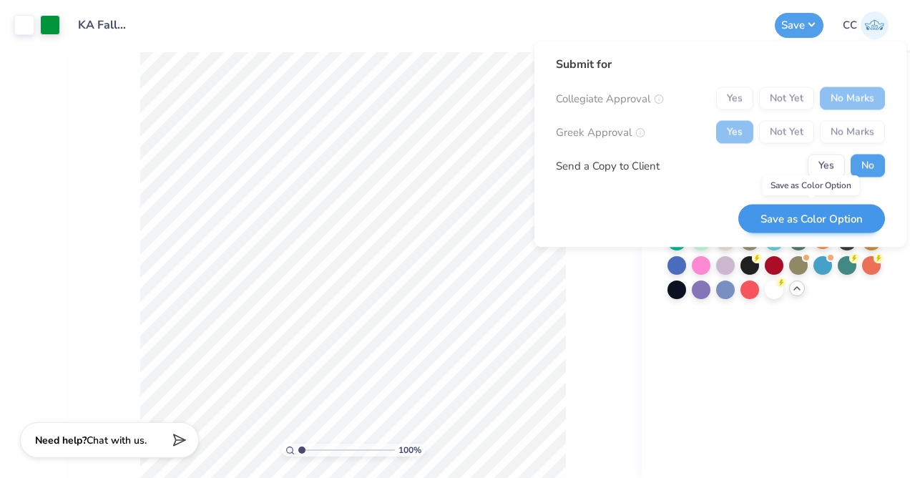 The height and width of the screenshot is (478, 910). I want to click on button: Save, so click(799, 25).